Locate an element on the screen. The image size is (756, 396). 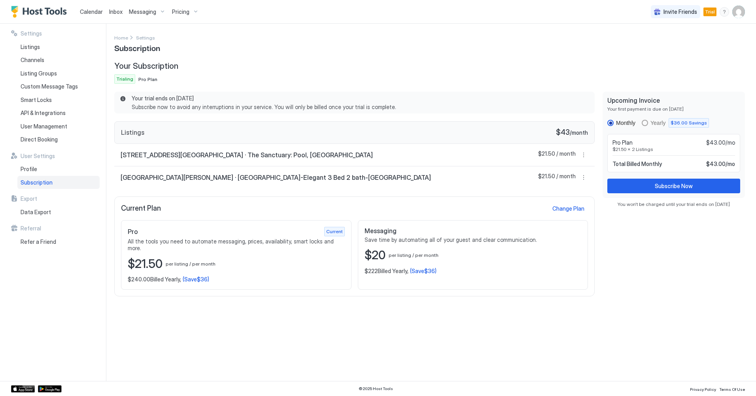
a: Channels is located at coordinates (59, 60).